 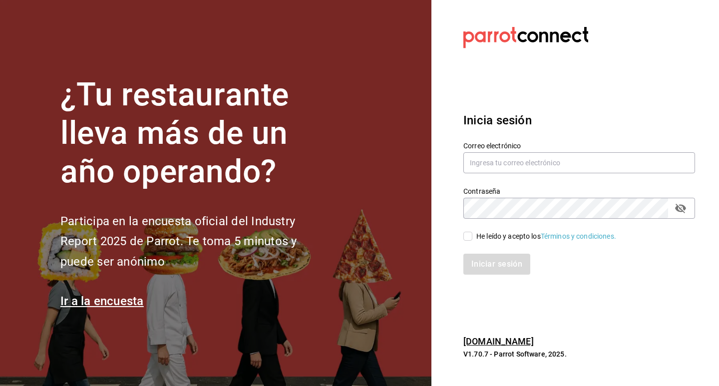 I want to click on input: Ingresa tu correo electrónico, so click(x=579, y=163).